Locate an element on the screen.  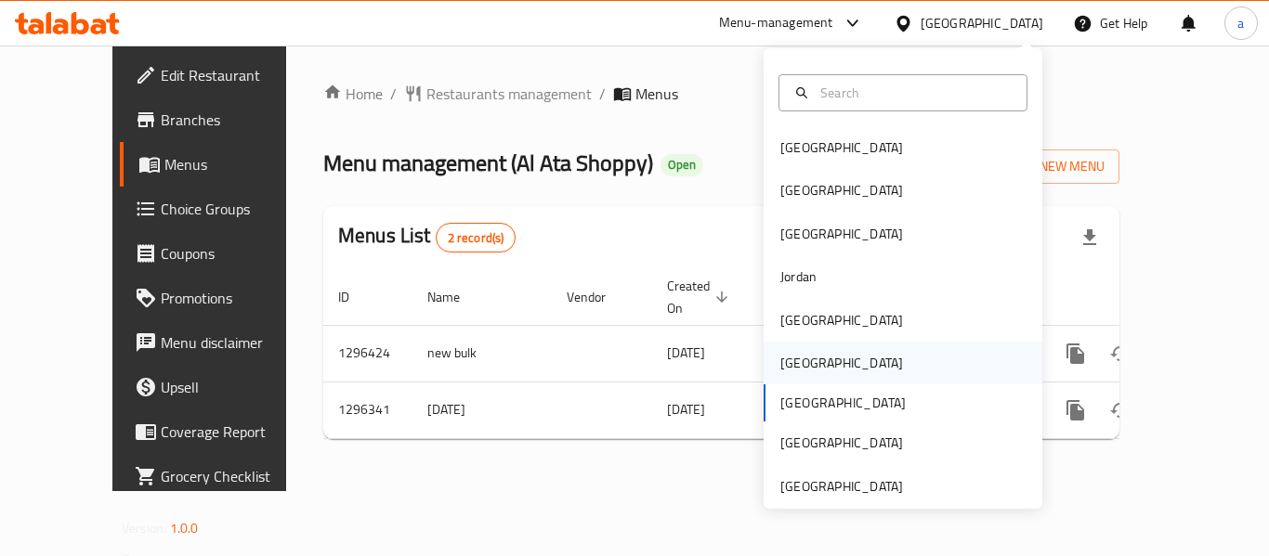
span: Add New Menu is located at coordinates (1047, 166).